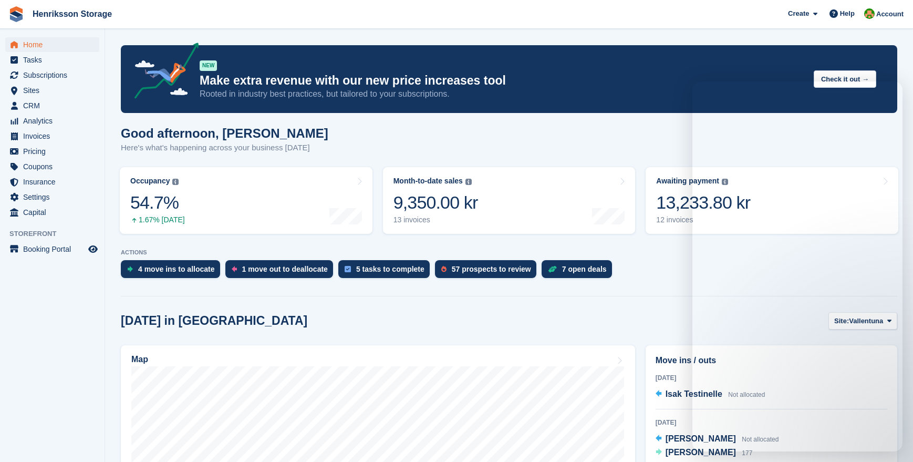 This screenshot has height=462, width=913. I want to click on span: Coupons, so click(55, 167).